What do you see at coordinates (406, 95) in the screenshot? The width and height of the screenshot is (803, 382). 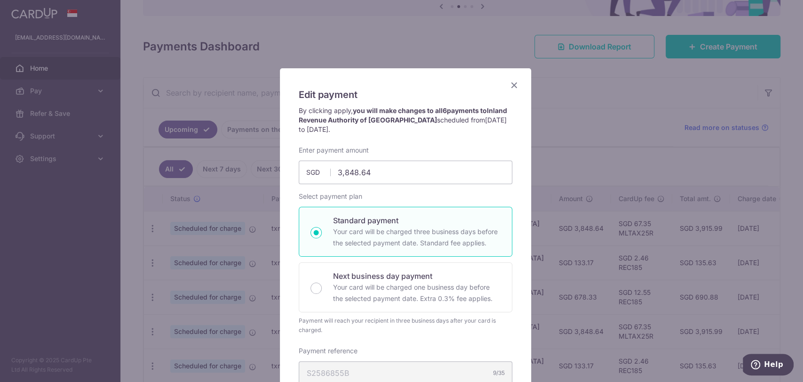 I see `h5: Edit payment` at bounding box center [406, 95].